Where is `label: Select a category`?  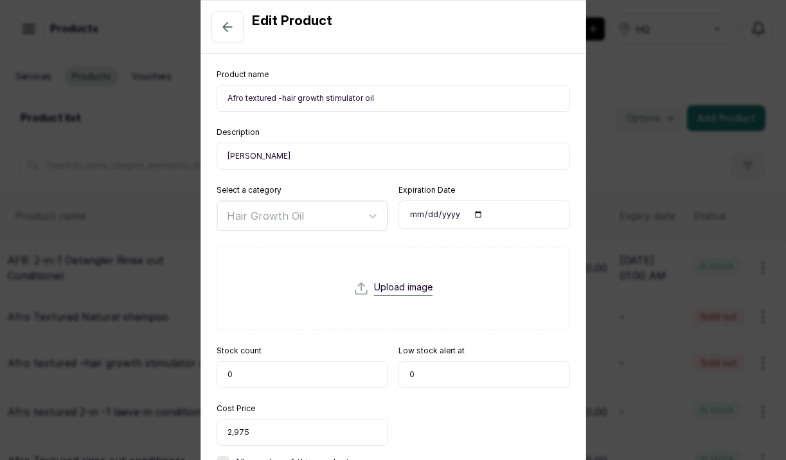
label: Select a category is located at coordinates (249, 190).